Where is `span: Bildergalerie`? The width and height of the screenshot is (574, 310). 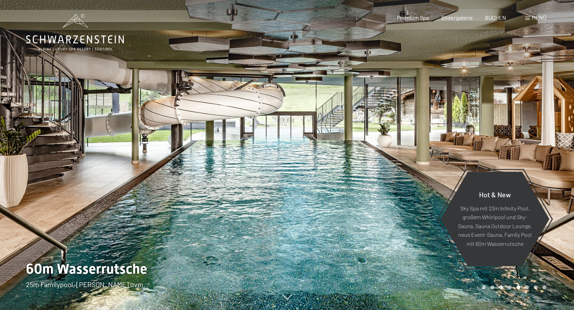
span: Bildergalerie is located at coordinates (457, 17).